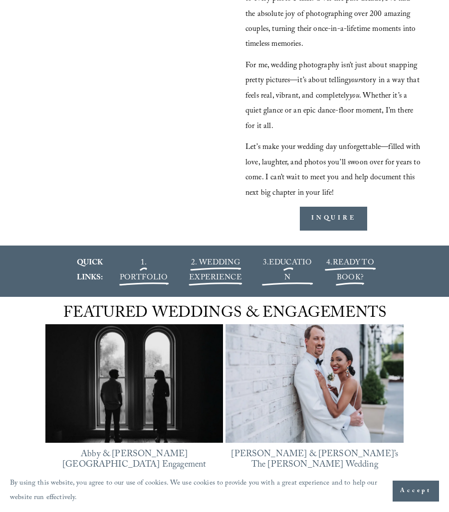  Describe the element at coordinates (314, 384) in the screenshot. I see `a: Bella &amp; Mike’s The Maxwell Raleigh Wedding` at that location.